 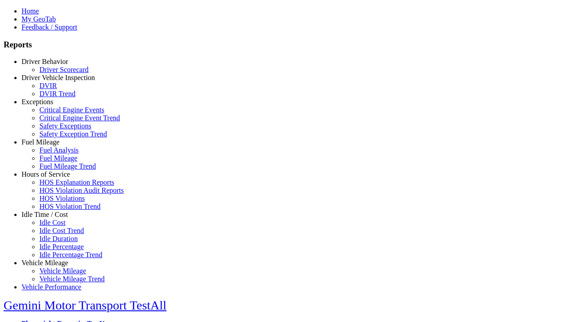 I want to click on h3: Reports, so click(x=287, y=45).